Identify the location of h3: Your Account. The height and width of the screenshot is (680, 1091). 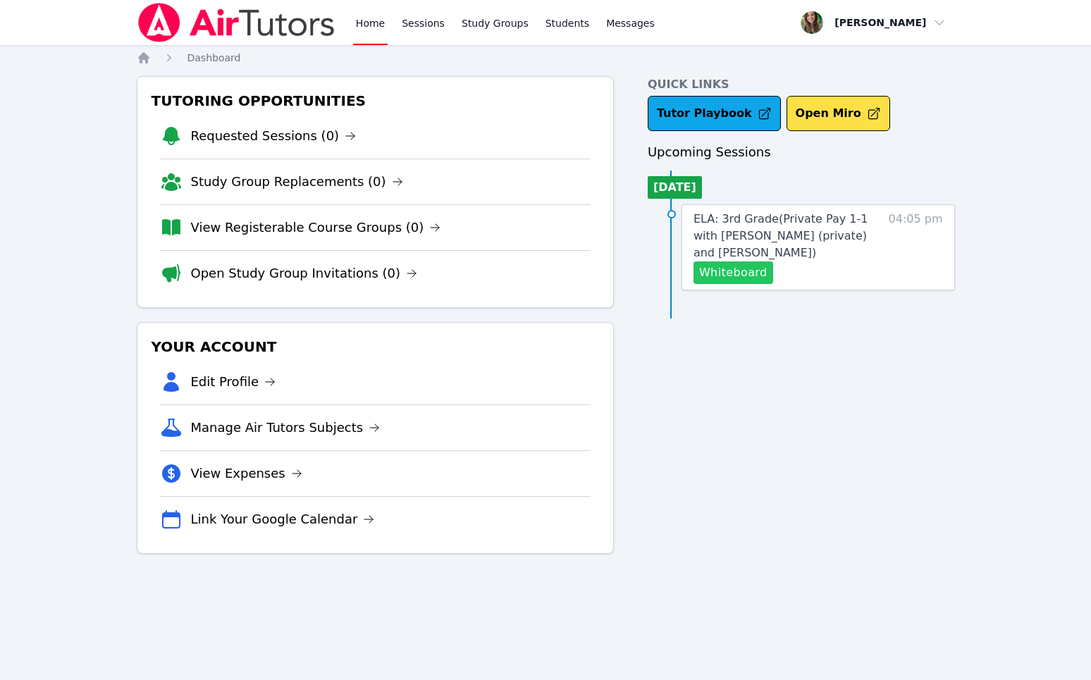
(375, 347).